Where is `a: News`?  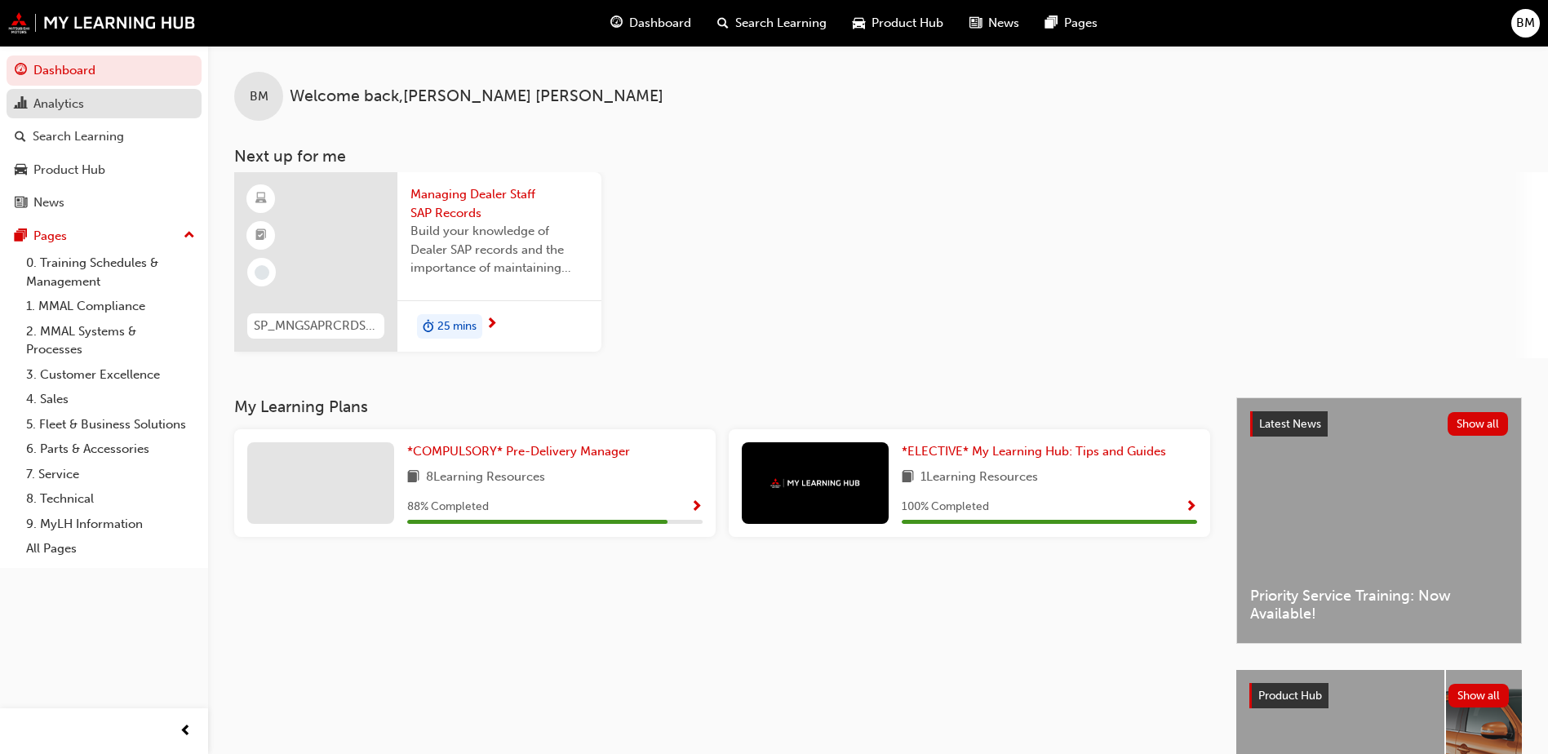 a: News is located at coordinates (104, 202).